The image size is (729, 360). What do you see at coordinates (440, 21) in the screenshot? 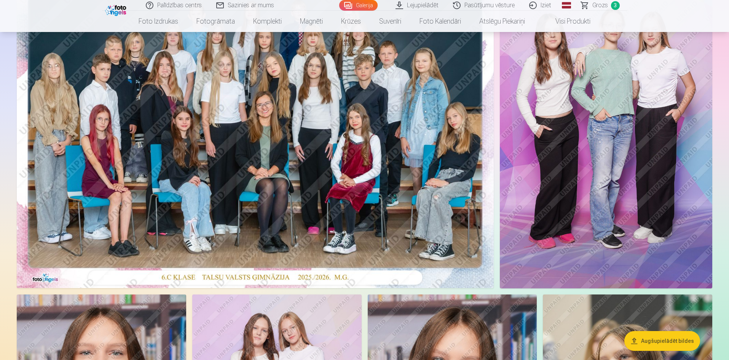
I see `a: Foto kalendāri` at bounding box center [440, 21].